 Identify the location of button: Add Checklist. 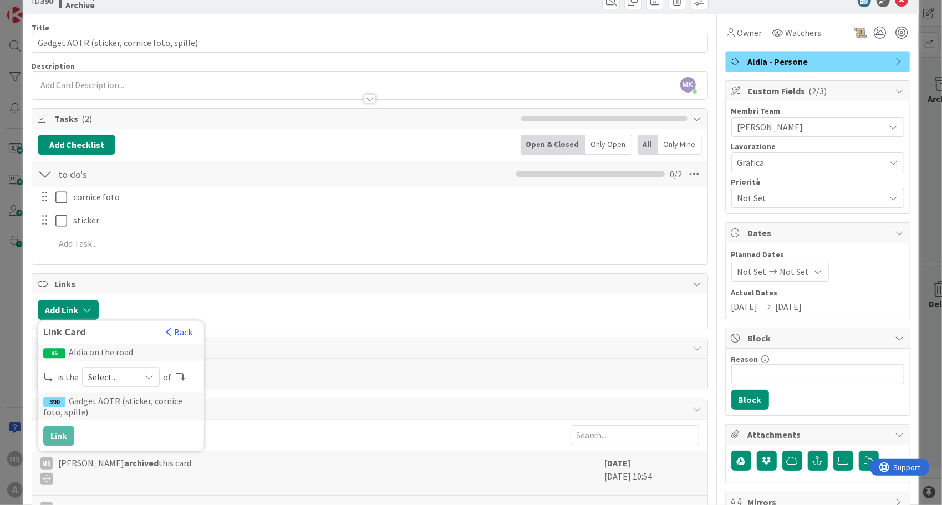
(77, 145).